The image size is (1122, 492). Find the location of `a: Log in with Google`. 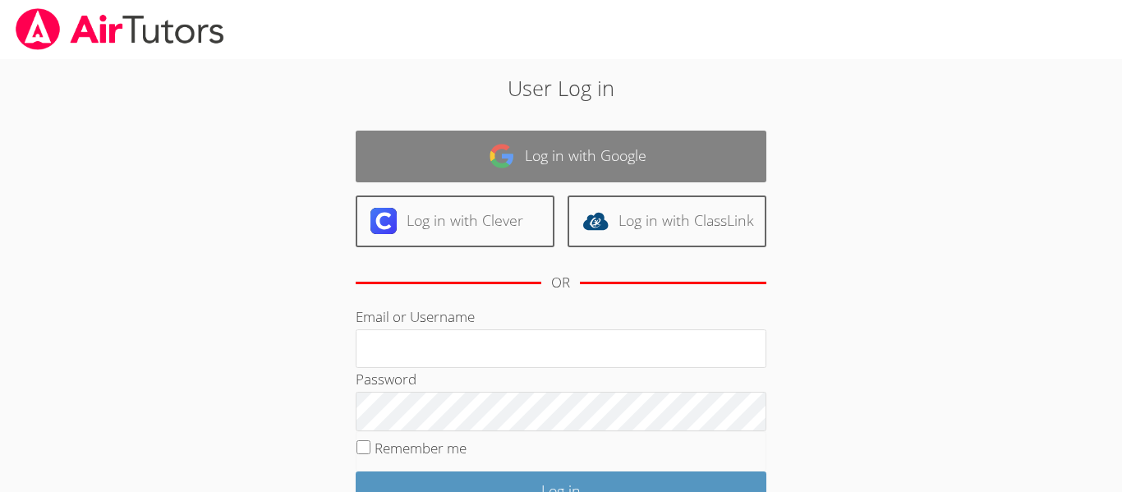

a: Log in with Google is located at coordinates (561, 156).